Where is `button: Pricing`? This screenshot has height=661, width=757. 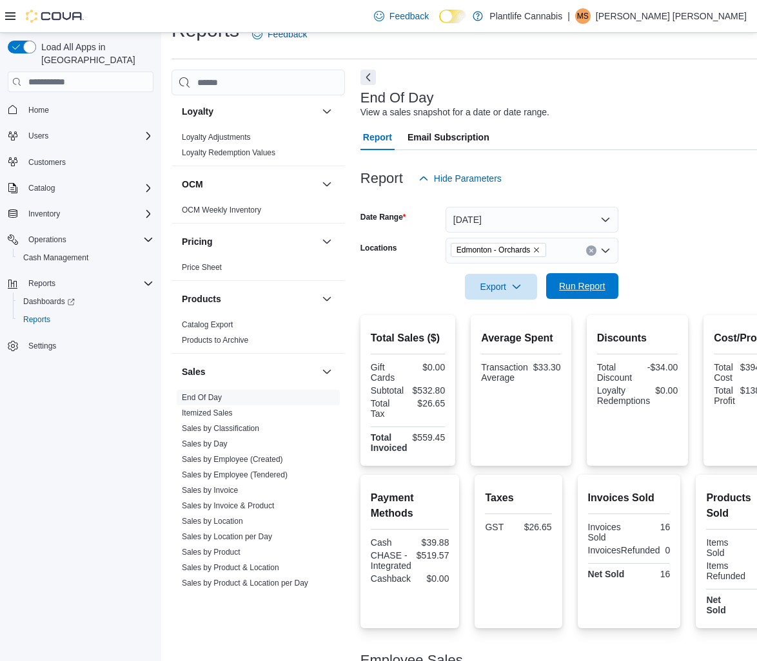
button: Pricing is located at coordinates (249, 242).